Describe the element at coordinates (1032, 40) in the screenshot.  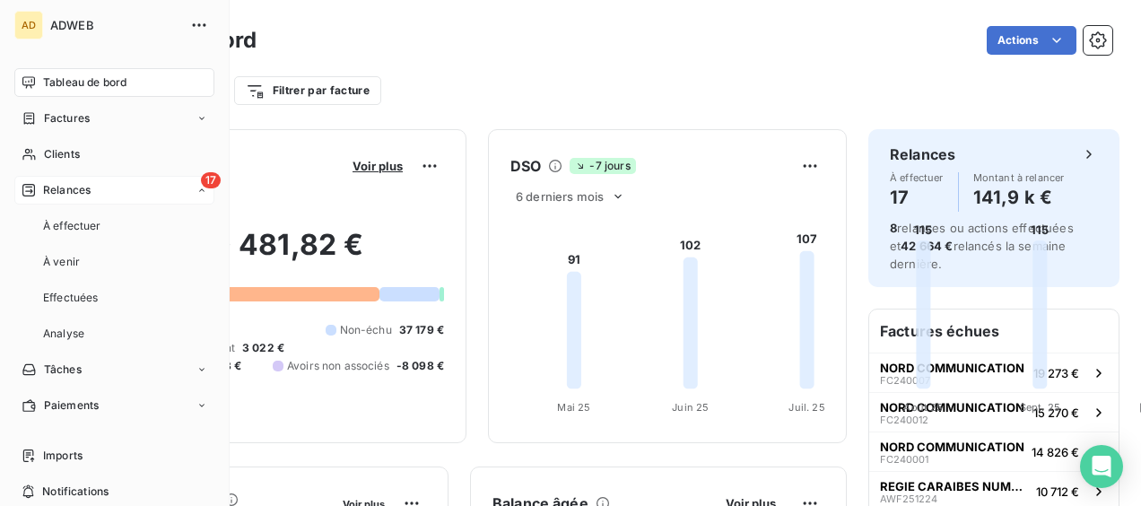
I see `button: Actions` at that location.